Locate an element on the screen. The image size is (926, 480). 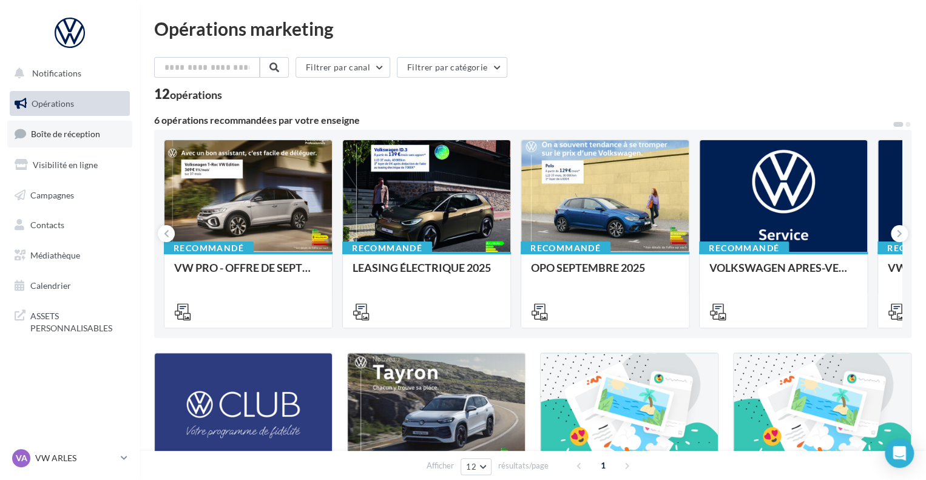
button: Filtrer par catégorie is located at coordinates (452, 67).